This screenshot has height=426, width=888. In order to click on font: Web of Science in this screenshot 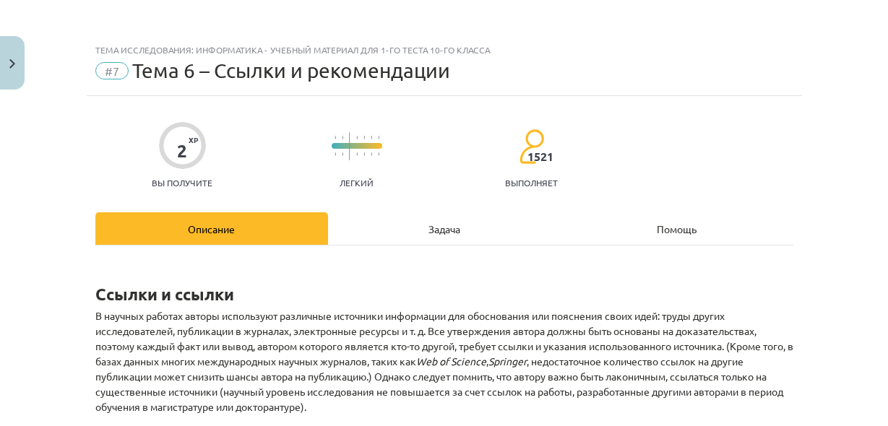, I will do `click(451, 361)`.